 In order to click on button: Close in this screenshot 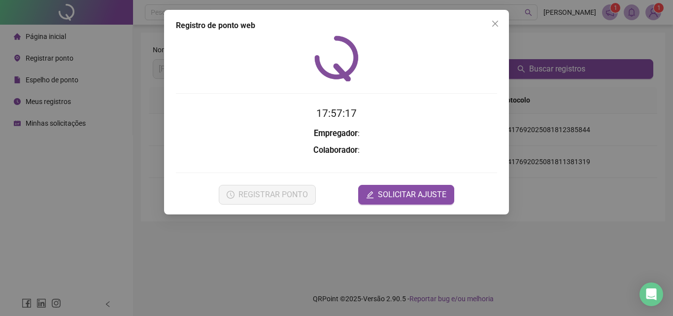, I will do `click(495, 24)`.